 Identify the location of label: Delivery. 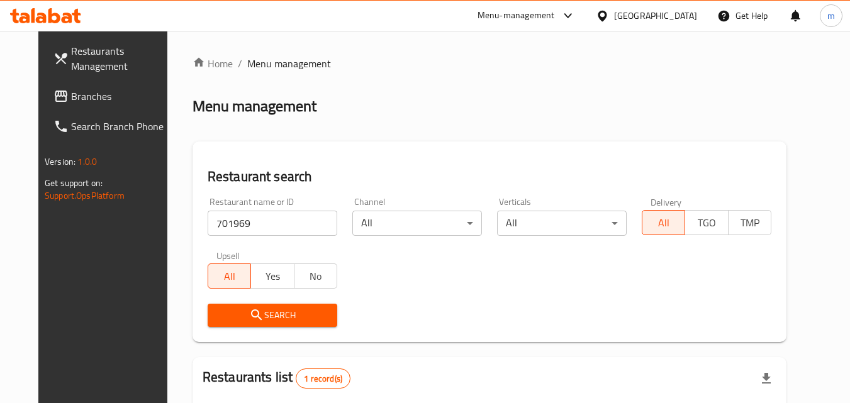
(667, 202).